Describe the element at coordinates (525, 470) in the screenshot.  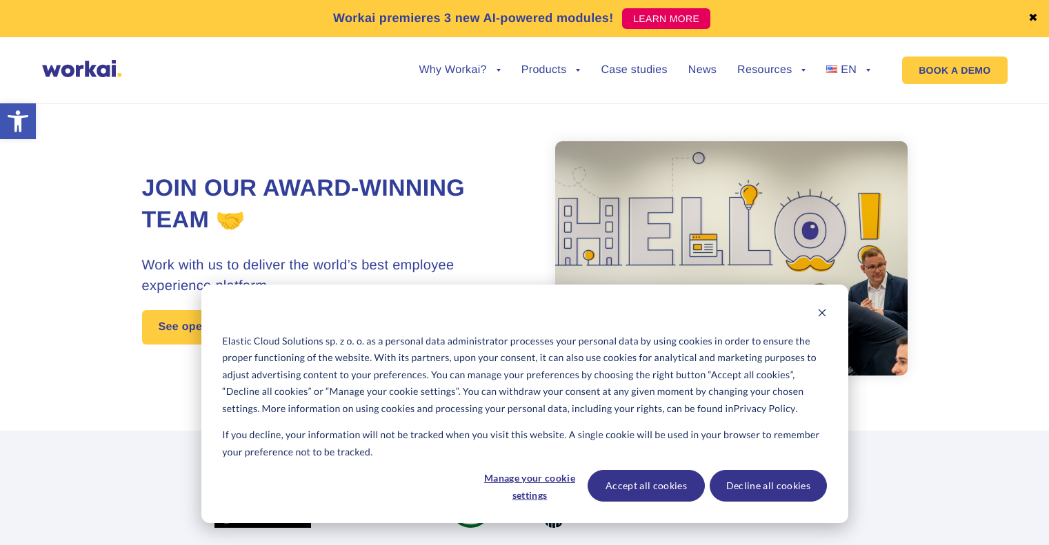
I see `h2: Workai supports the most innovative enterprises` at that location.